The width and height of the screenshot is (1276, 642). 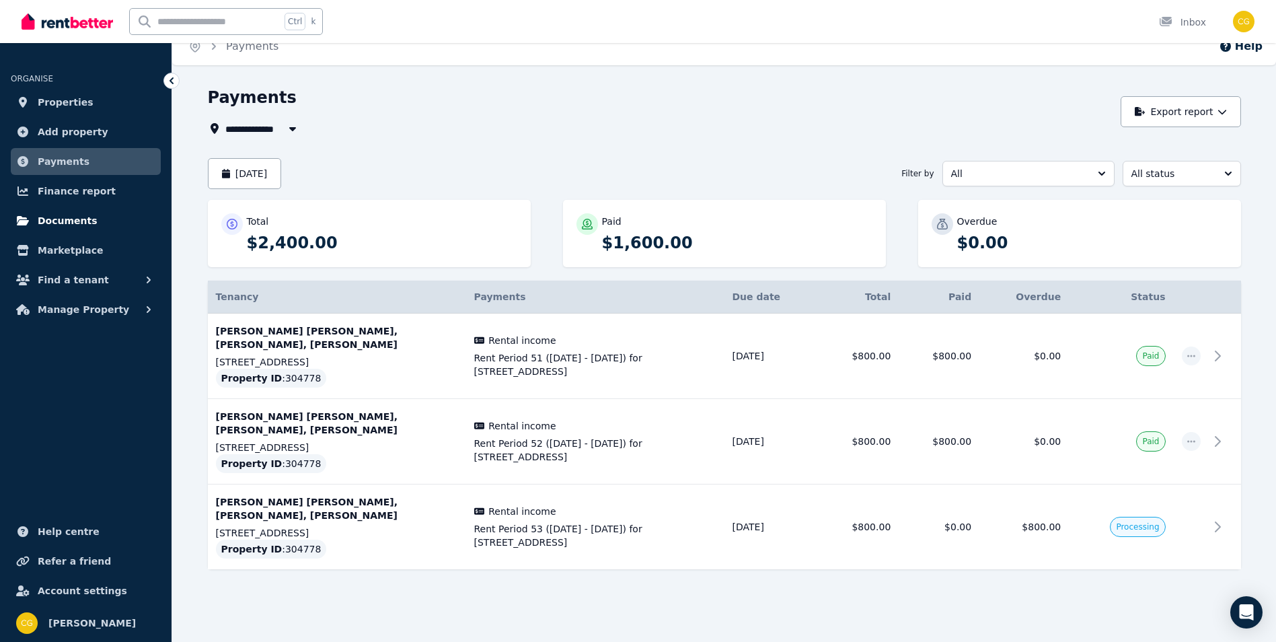 I want to click on td: $0.00, so click(x=939, y=527).